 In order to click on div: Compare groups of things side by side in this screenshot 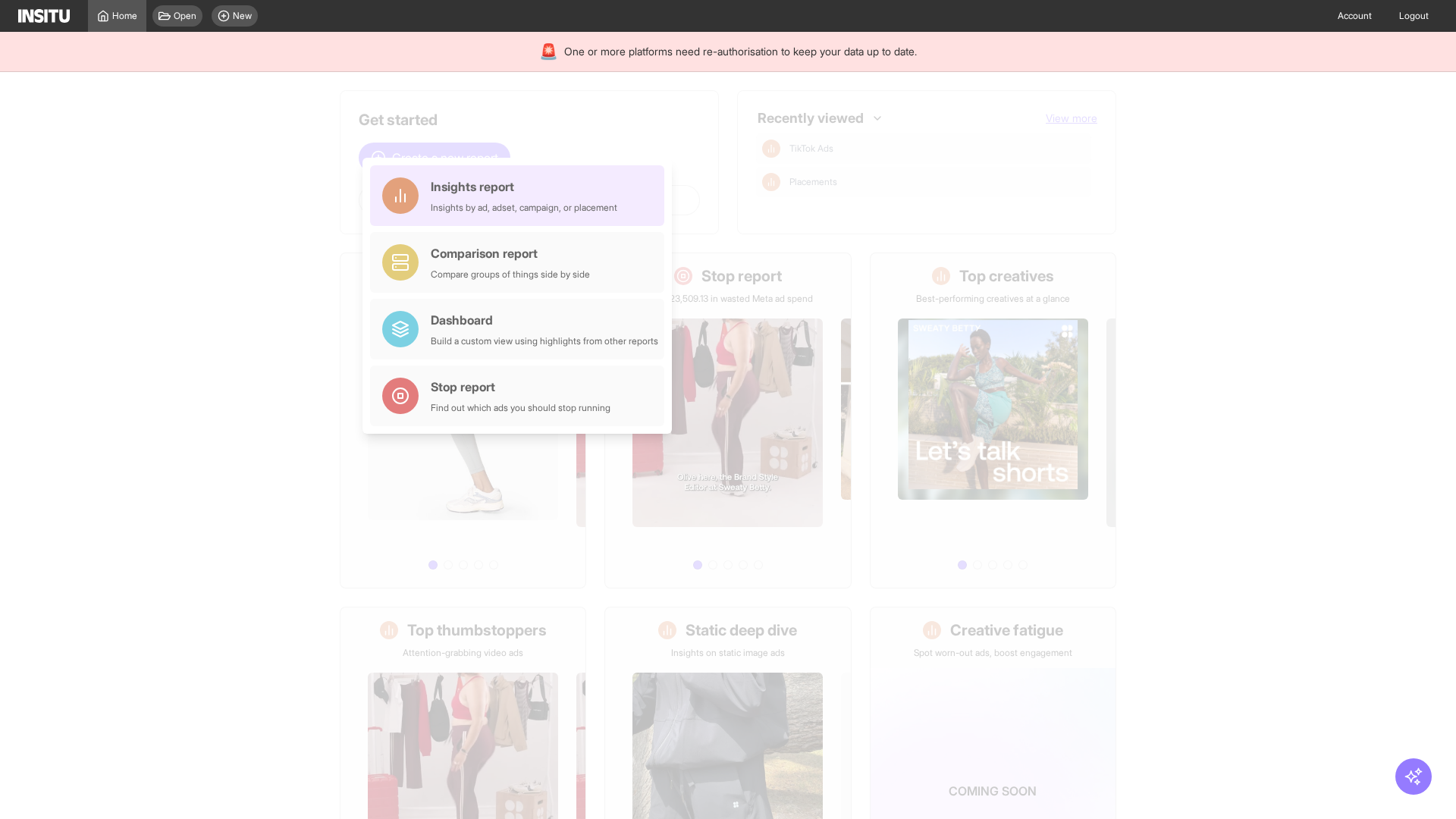, I will do `click(510, 274)`.